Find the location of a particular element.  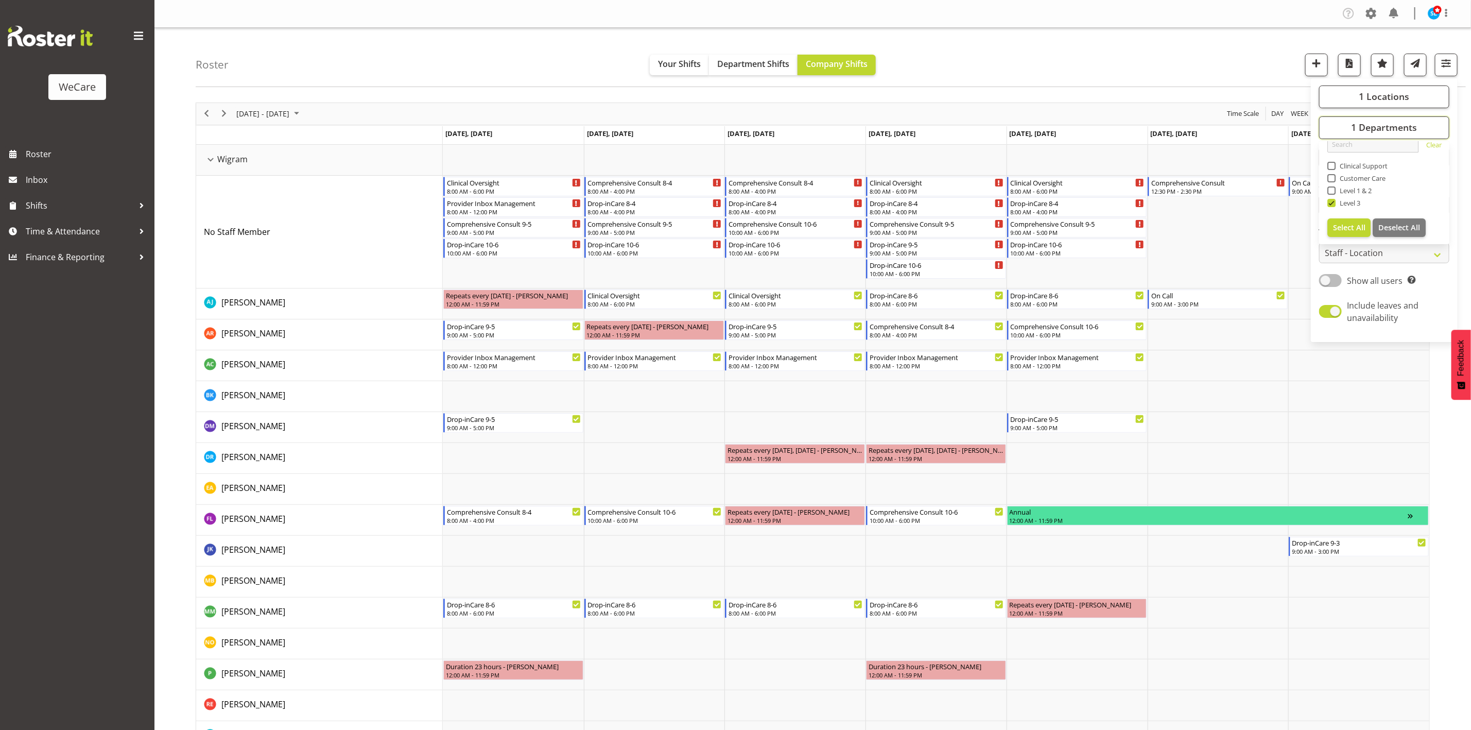

td: Deepti Mahajan resource is located at coordinates (319, 427).